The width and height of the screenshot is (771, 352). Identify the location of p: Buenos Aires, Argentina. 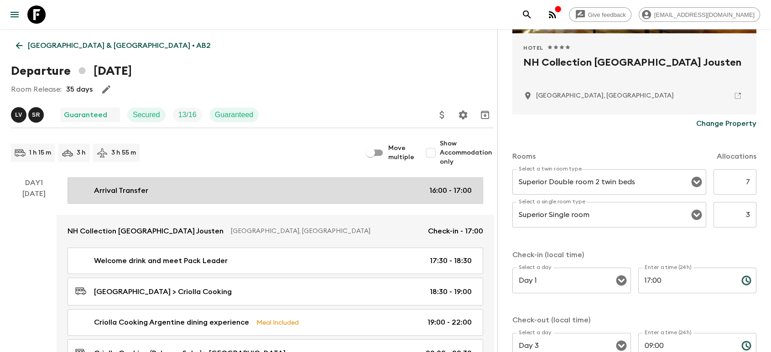
(605, 96).